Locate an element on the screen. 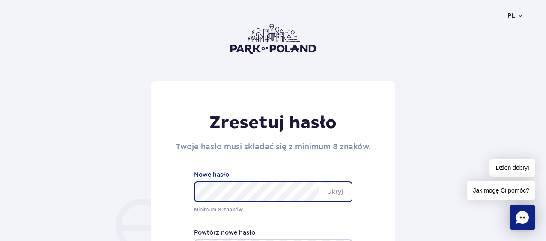 The width and height of the screenshot is (546, 241). div: Chat is located at coordinates (523, 217).